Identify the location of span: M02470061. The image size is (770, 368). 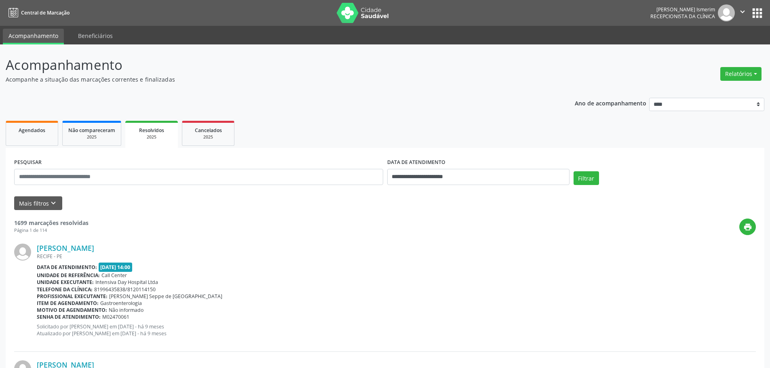
(116, 317).